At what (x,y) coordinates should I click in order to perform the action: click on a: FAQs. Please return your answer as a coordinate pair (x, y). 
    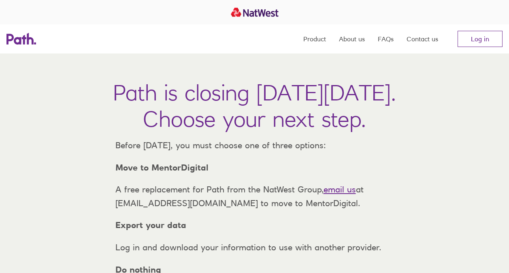
    Looking at the image, I should click on (385, 39).